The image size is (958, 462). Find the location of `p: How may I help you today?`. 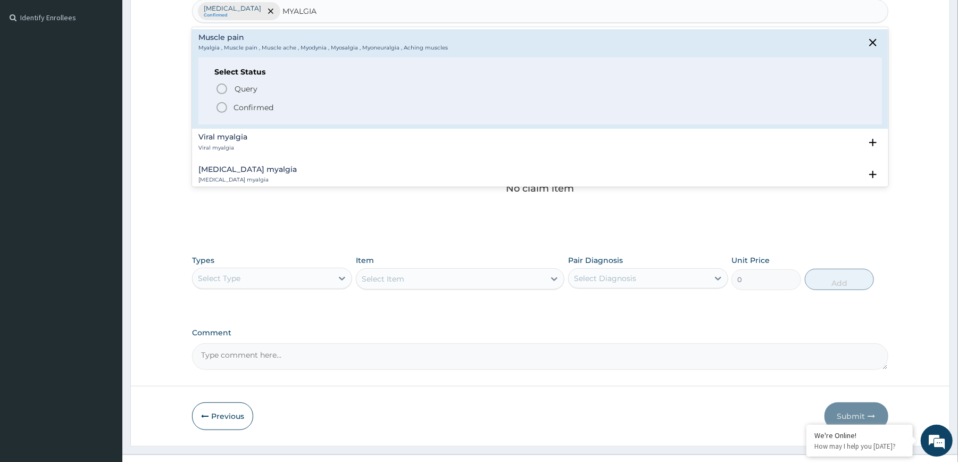

p: How may I help you today? is located at coordinates (860, 446).